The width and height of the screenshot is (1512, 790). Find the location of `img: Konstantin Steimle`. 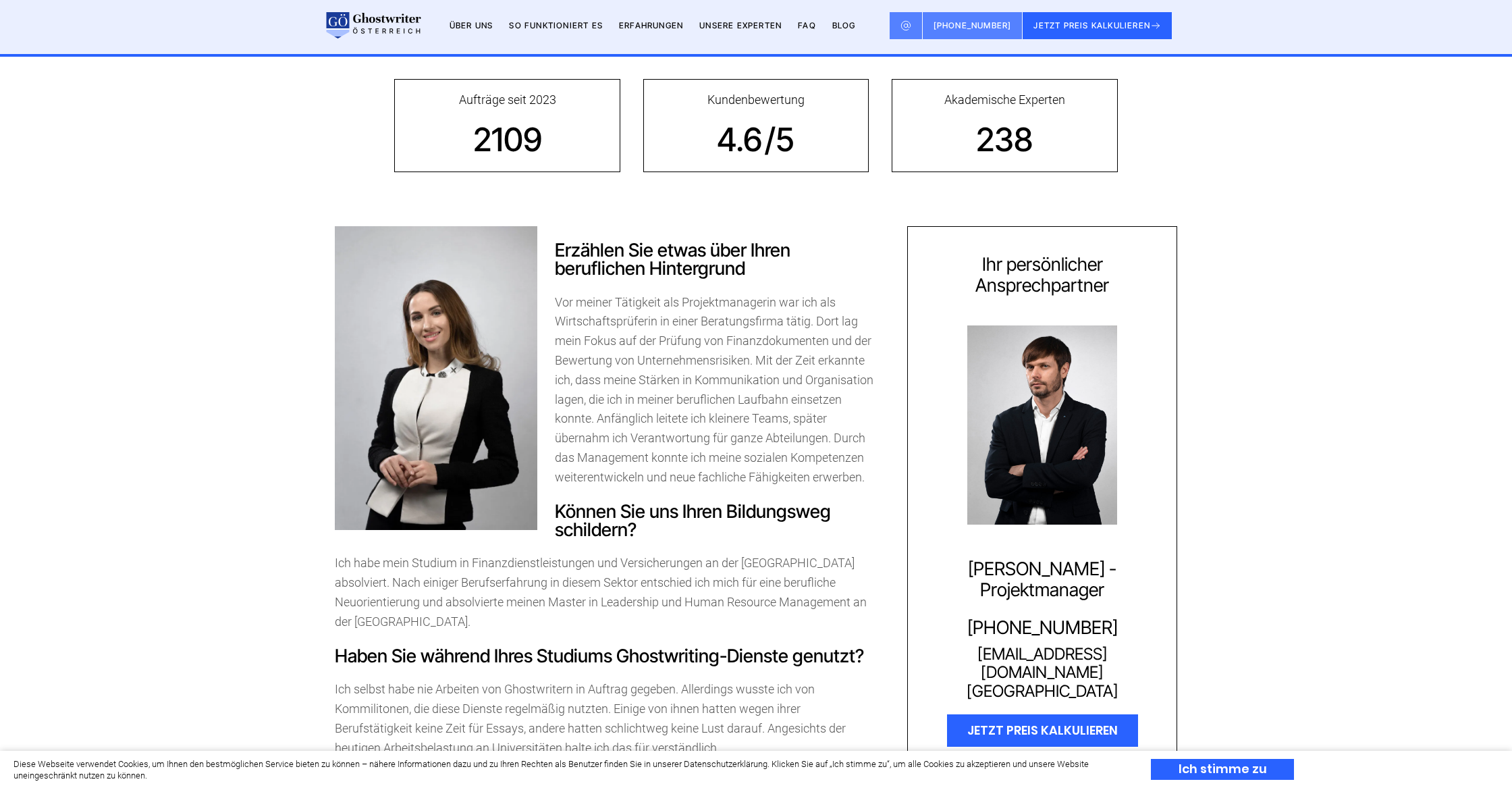

img: Konstantin Steimle is located at coordinates (1042, 424).